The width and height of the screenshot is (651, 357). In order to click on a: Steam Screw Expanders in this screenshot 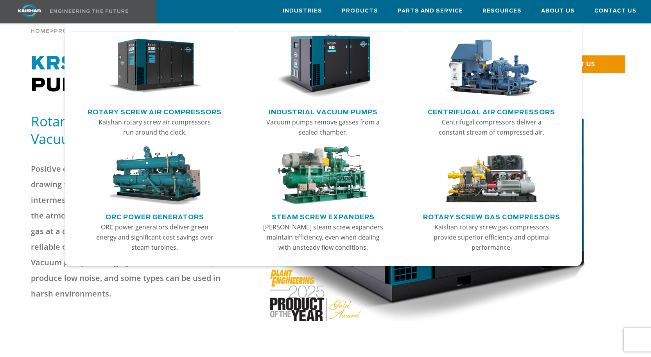, I will do `click(323, 216)`.